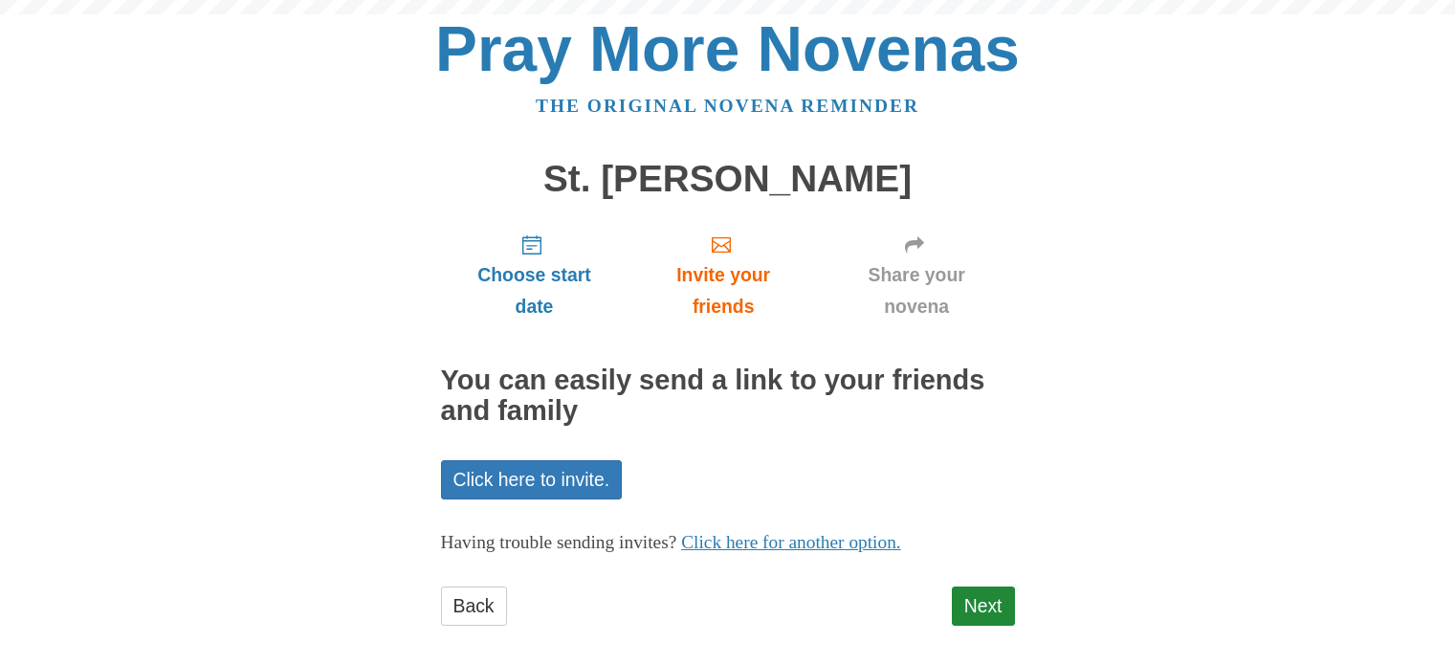 The height and width of the screenshot is (665, 1455). Describe the element at coordinates (473, 605) in the screenshot. I see `a: Back` at that location.